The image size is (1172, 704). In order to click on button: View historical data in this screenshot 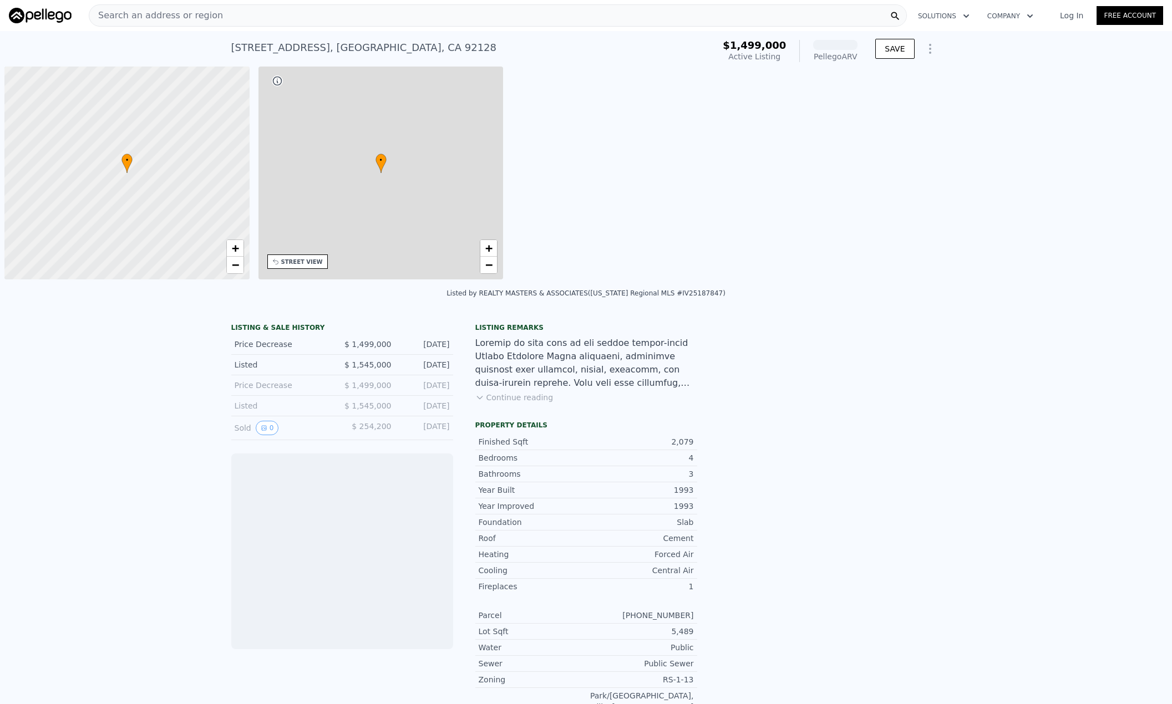, I will do `click(267, 428)`.